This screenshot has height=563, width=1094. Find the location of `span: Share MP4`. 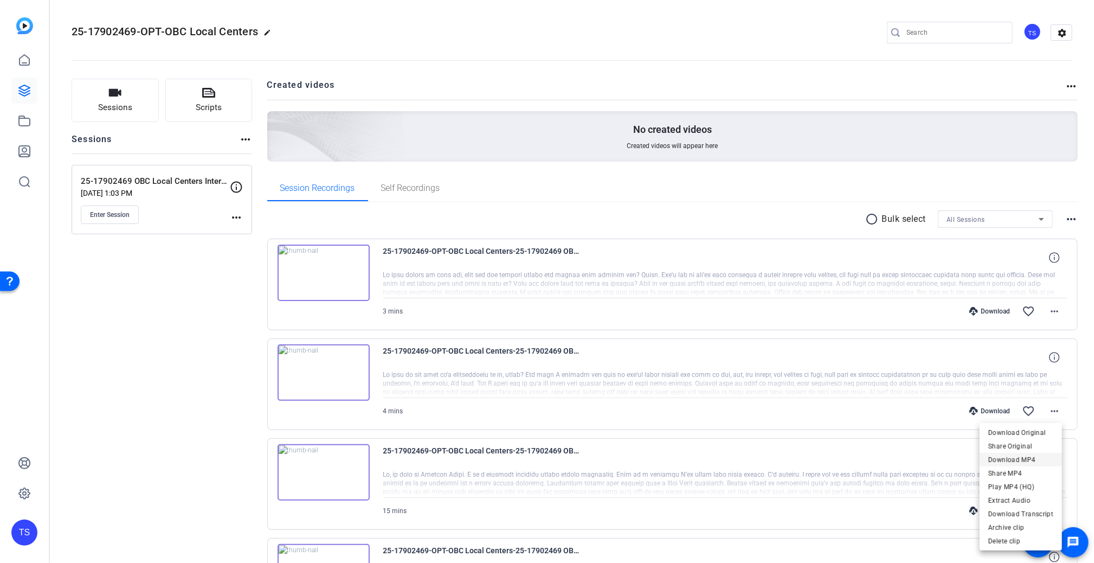

span: Share MP4 is located at coordinates (1021, 473).